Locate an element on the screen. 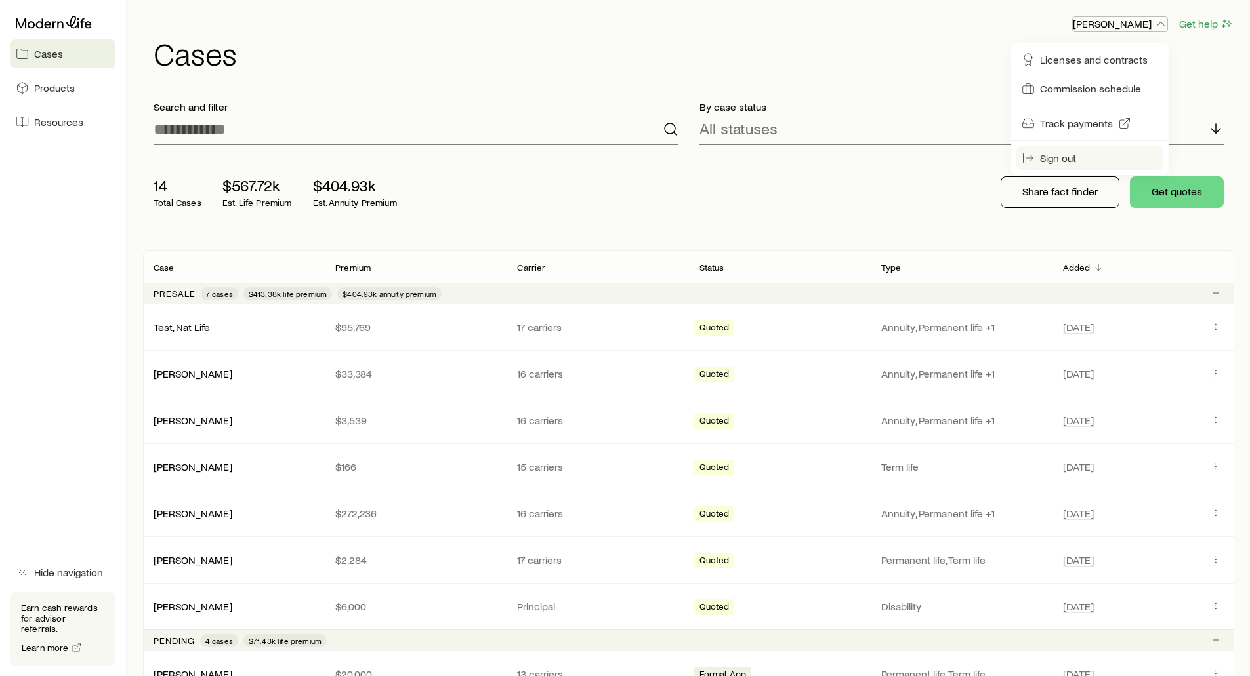 Image resolution: width=1250 pixels, height=676 pixels. button: Get help is located at coordinates (1206, 24).